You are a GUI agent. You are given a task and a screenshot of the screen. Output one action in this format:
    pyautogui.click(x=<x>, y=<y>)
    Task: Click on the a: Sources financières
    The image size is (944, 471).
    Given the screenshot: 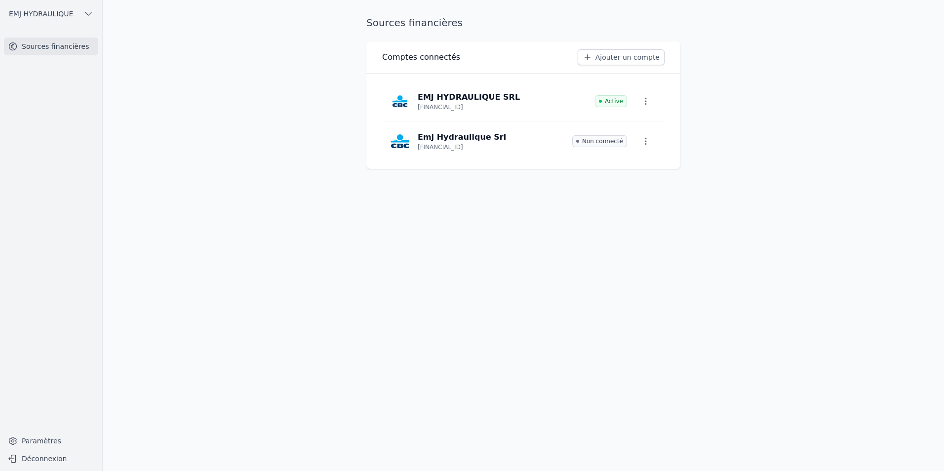 What is the action you would take?
    pyautogui.click(x=51, y=46)
    